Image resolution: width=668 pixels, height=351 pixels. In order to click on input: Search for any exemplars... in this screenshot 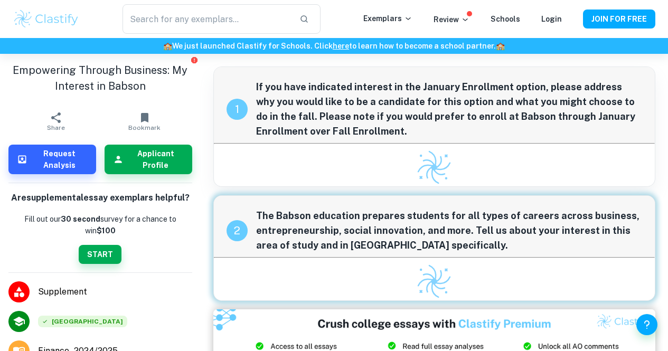, I will do `click(207, 19)`.